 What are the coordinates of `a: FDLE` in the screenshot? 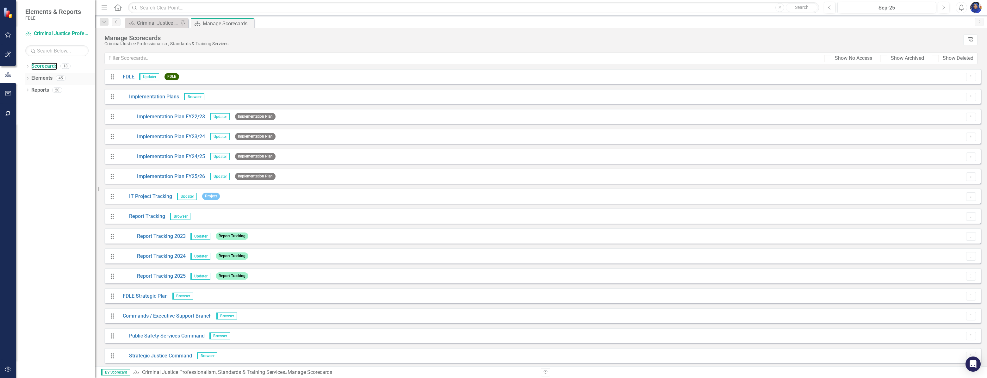 It's located at (126, 77).